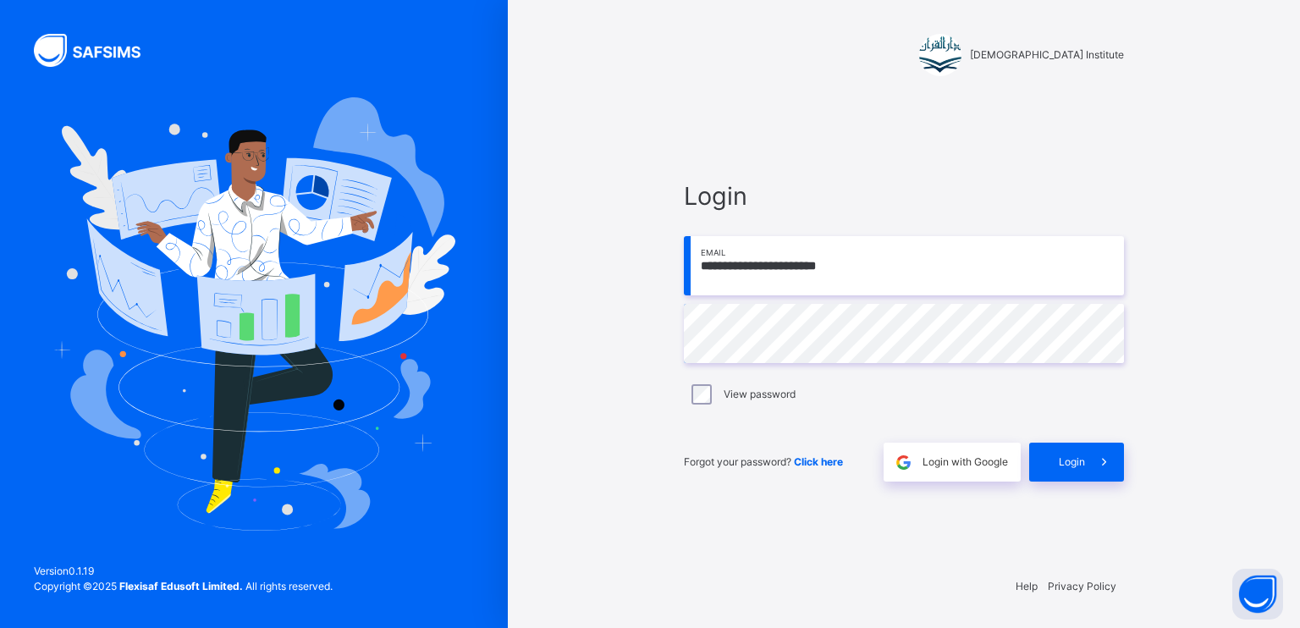 This screenshot has height=628, width=1300. What do you see at coordinates (1081, 585) in the screenshot?
I see `a: Privacy Policy` at bounding box center [1081, 585].